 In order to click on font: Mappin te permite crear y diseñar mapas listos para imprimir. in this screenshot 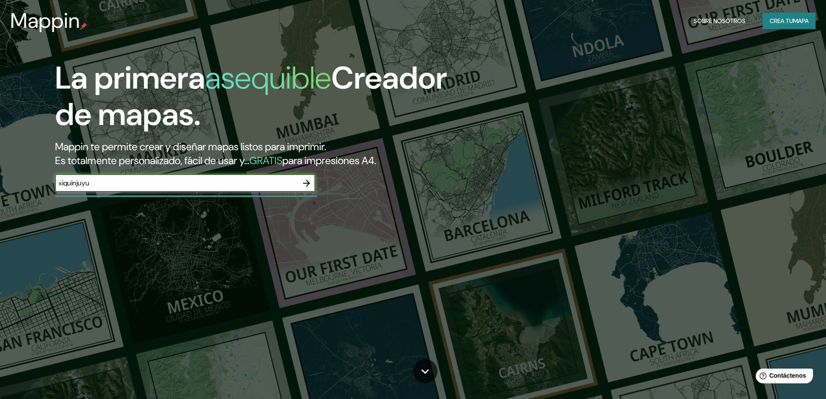, I will do `click(190, 146)`.